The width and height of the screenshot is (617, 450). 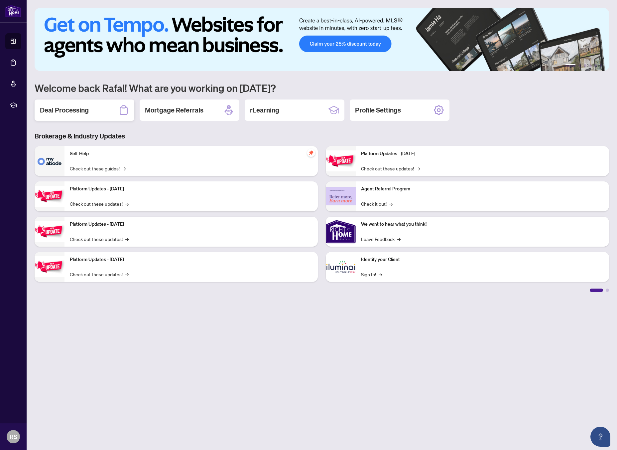 I want to click on img: Slide 0, so click(x=322, y=39).